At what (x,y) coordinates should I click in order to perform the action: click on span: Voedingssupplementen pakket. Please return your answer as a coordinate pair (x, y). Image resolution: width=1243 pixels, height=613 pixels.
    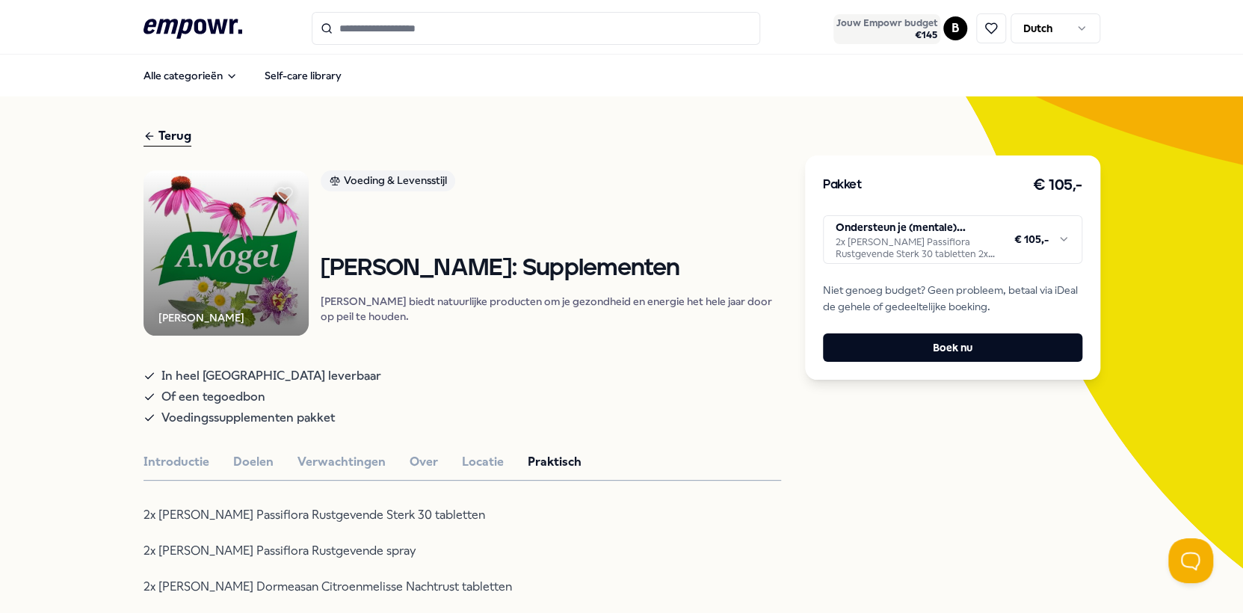
    Looking at the image, I should click on (248, 418).